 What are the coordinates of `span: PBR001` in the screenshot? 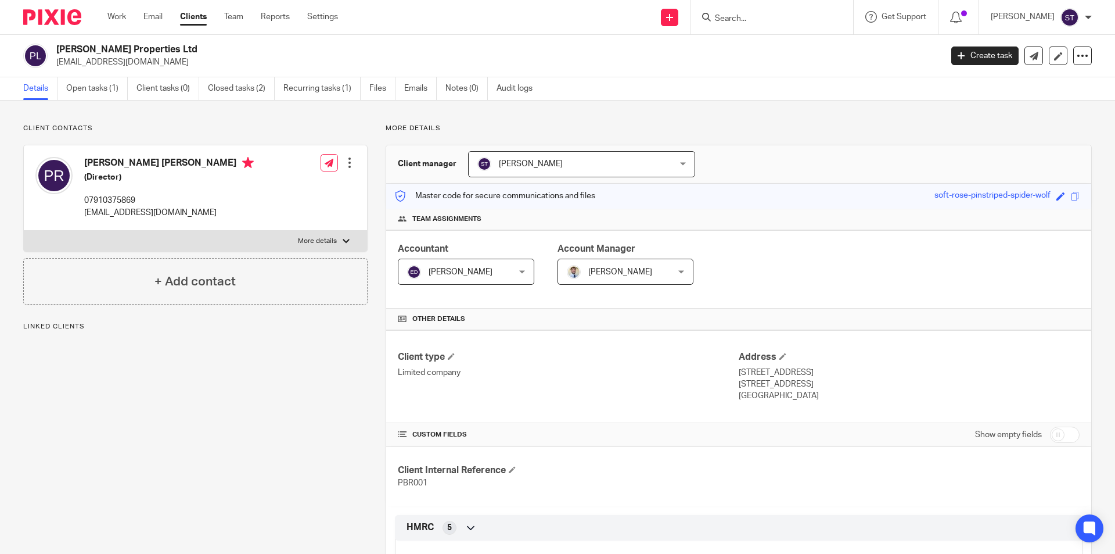 It's located at (412, 483).